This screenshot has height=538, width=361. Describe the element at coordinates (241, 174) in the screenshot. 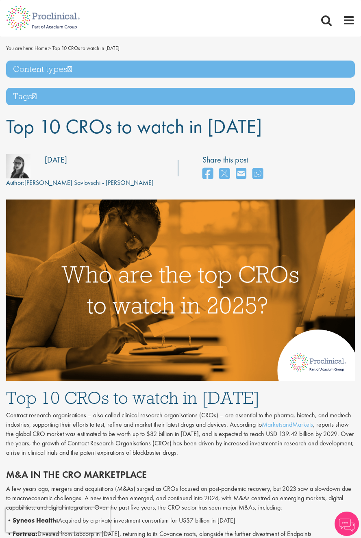

I see `a: share on email` at that location.